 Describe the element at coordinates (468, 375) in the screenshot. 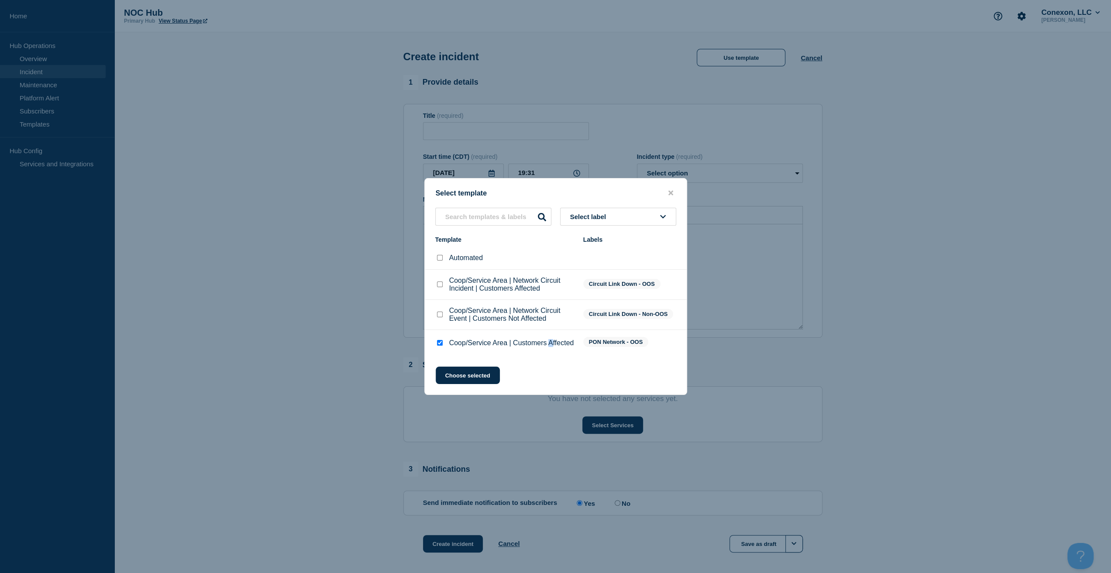

I see `button: Choose selected` at that location.